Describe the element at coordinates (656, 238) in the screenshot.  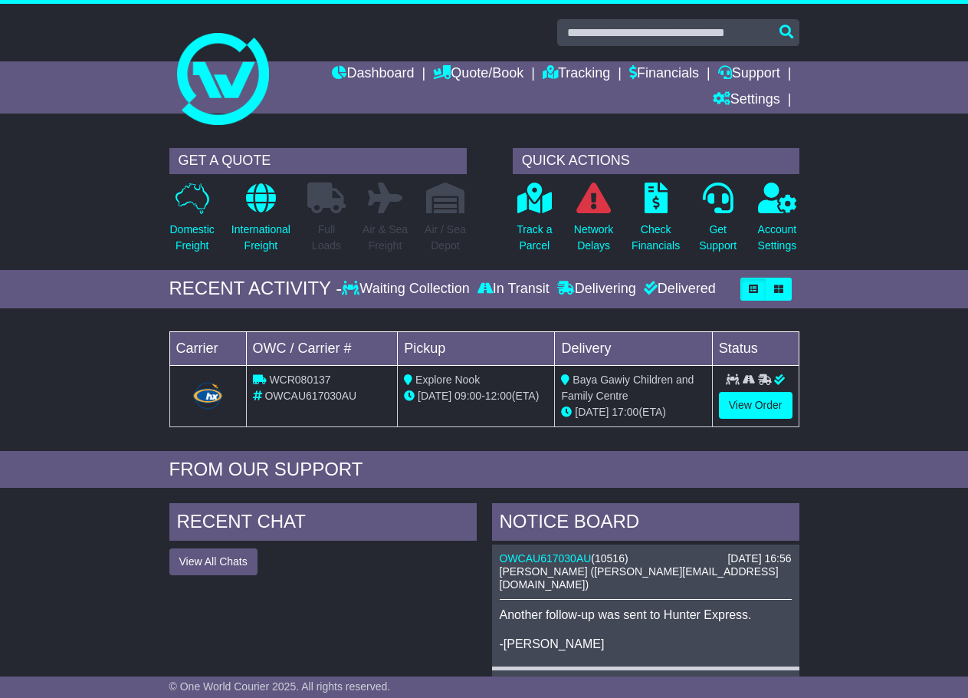
I see `p: Check Financials` at that location.